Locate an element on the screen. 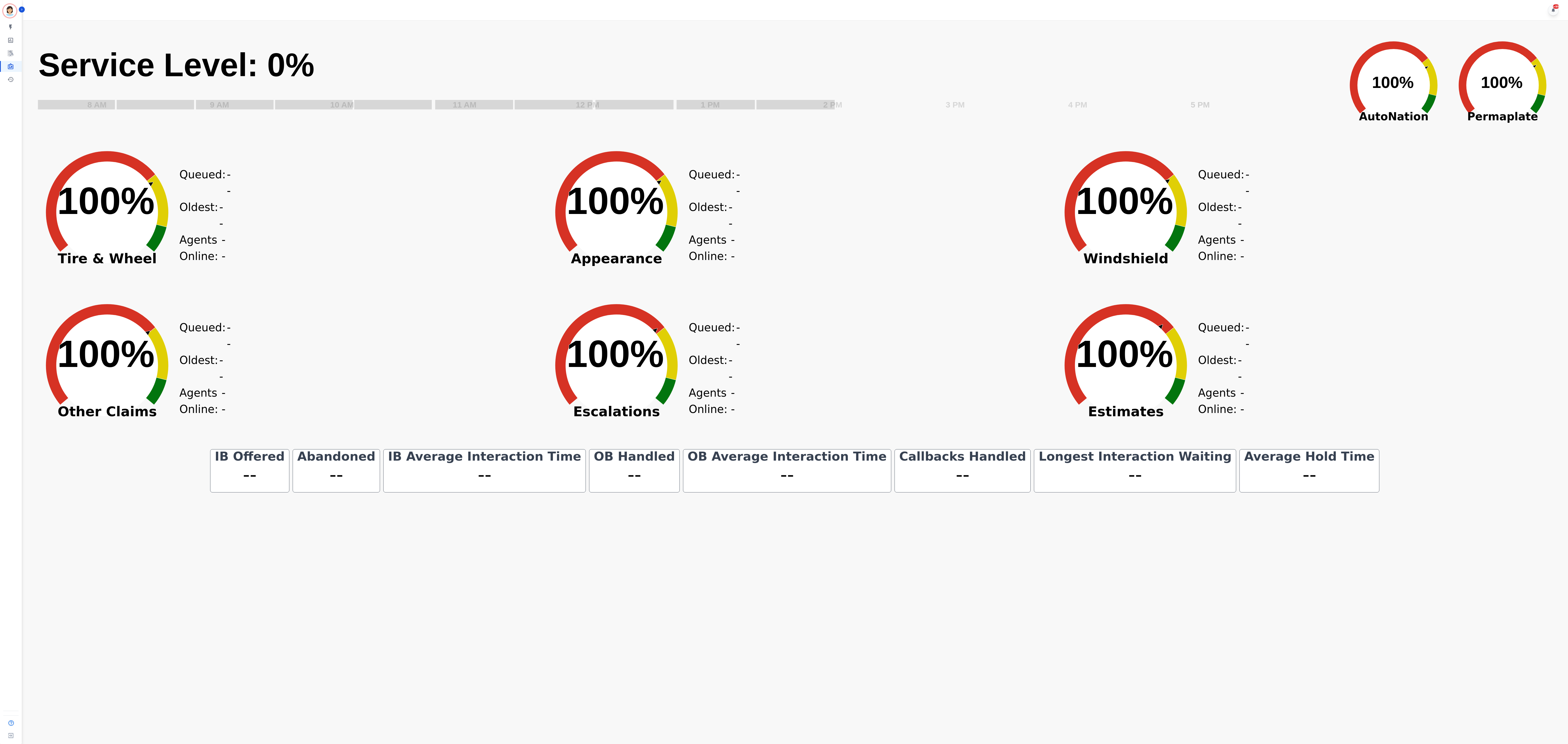 This screenshot has width=1568, height=744. text: 4 PM is located at coordinates (1078, 105).